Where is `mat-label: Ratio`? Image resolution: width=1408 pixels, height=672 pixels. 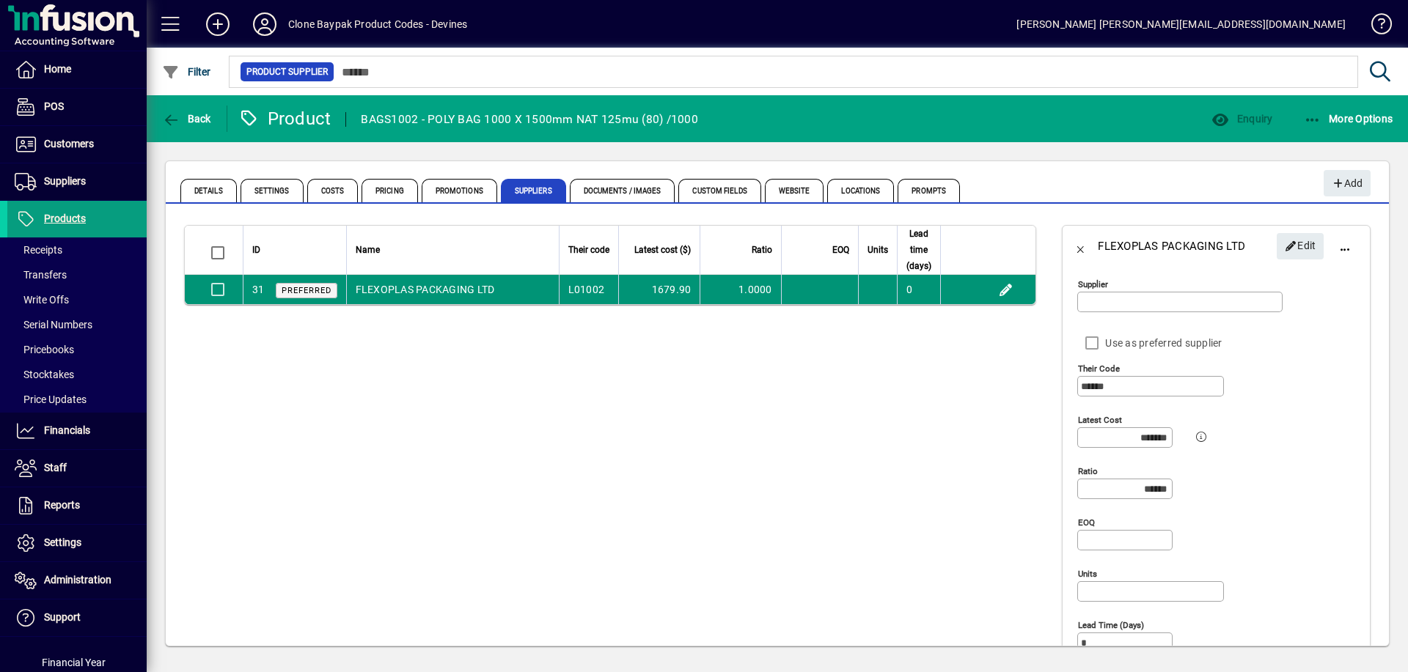 mat-label: Ratio is located at coordinates (1087, 471).